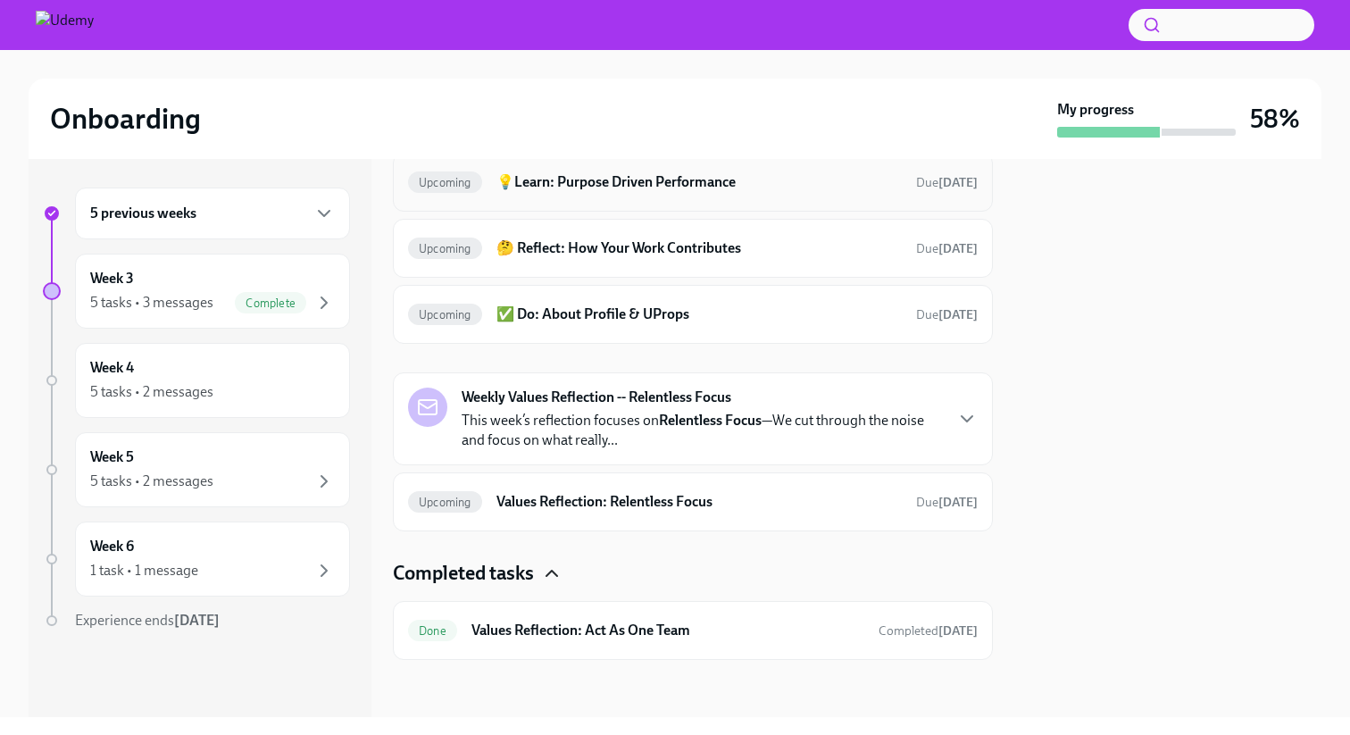  What do you see at coordinates (693, 573) in the screenshot?
I see `div: Completed tasks` at bounding box center [693, 573].